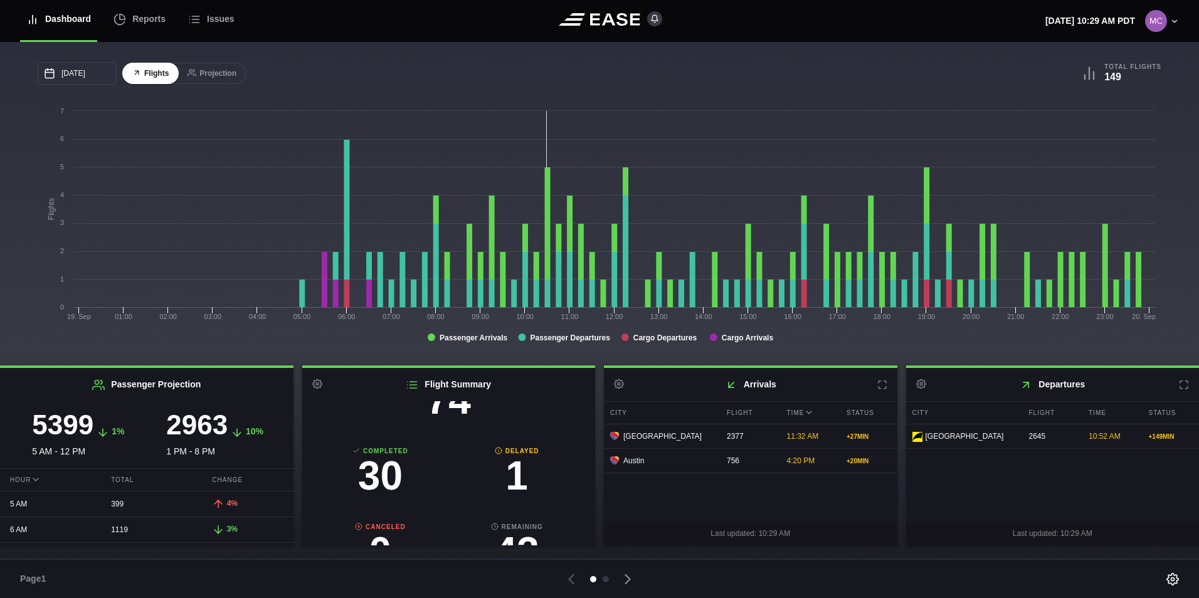 Image resolution: width=1199 pixels, height=598 pixels. What do you see at coordinates (750, 384) in the screenshot?
I see `h2: Arrivals` at bounding box center [750, 384].